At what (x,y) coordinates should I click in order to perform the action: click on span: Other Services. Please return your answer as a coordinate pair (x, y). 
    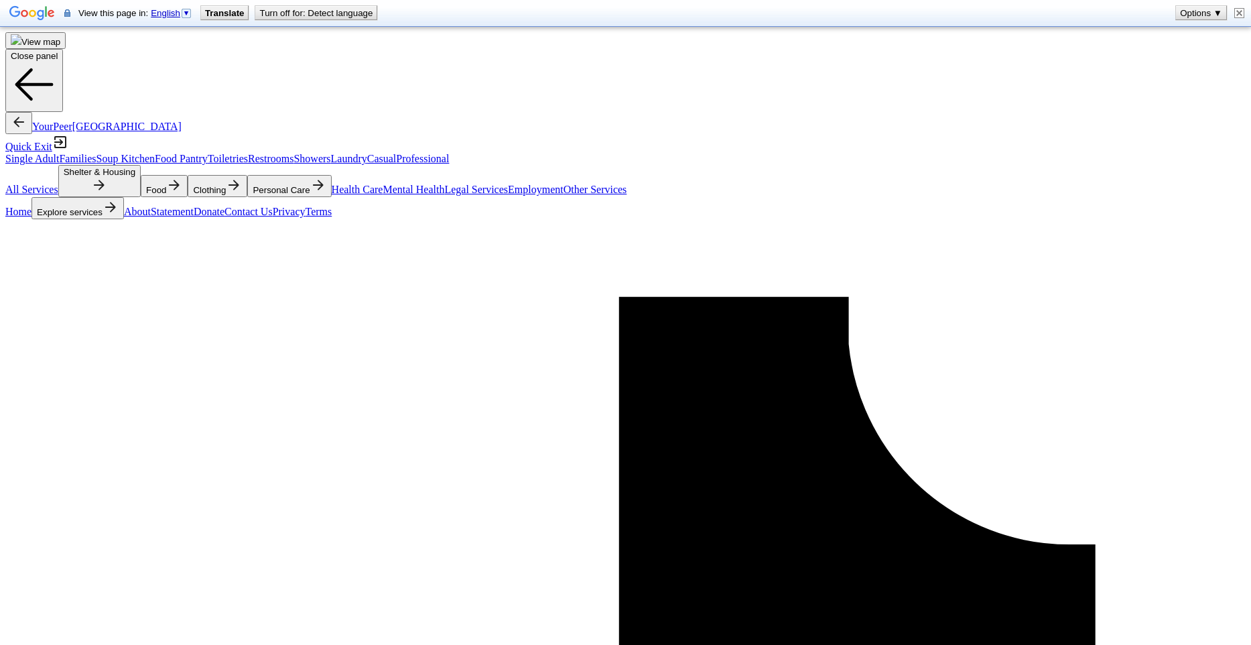
    Looking at the image, I should click on (595, 189).